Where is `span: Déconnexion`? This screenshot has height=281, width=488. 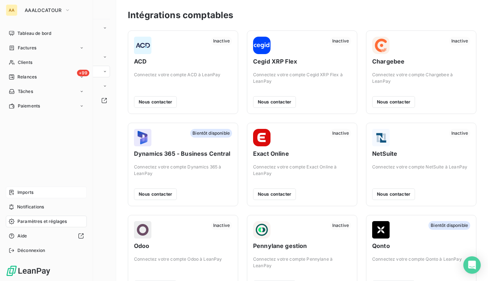
span: Déconnexion is located at coordinates (31, 251).